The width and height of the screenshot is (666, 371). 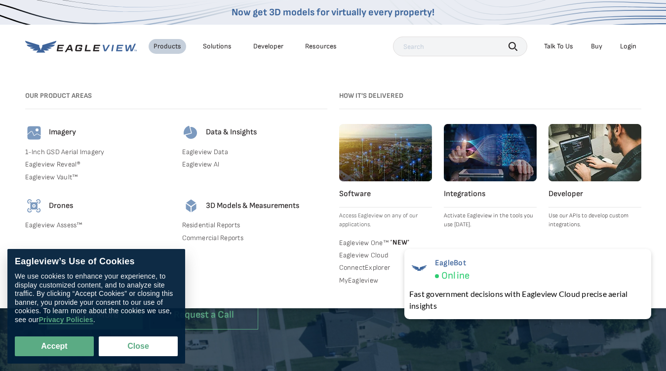 What do you see at coordinates (34, 133) in the screenshot?
I see `img: imagery-icon.svg` at bounding box center [34, 133].